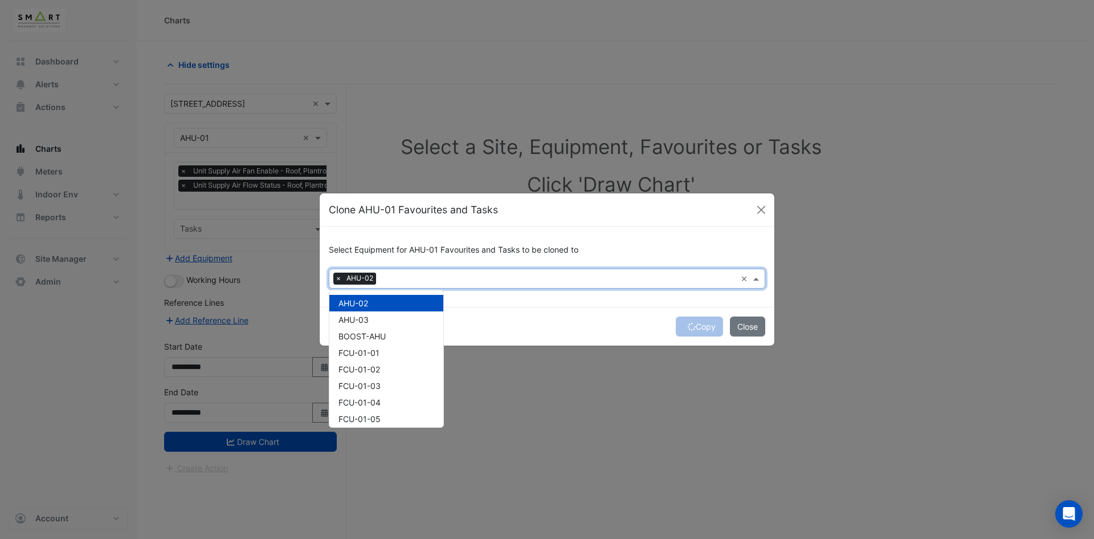  Describe the element at coordinates (360, 418) in the screenshot. I see `span: FCU-01-05` at that location.